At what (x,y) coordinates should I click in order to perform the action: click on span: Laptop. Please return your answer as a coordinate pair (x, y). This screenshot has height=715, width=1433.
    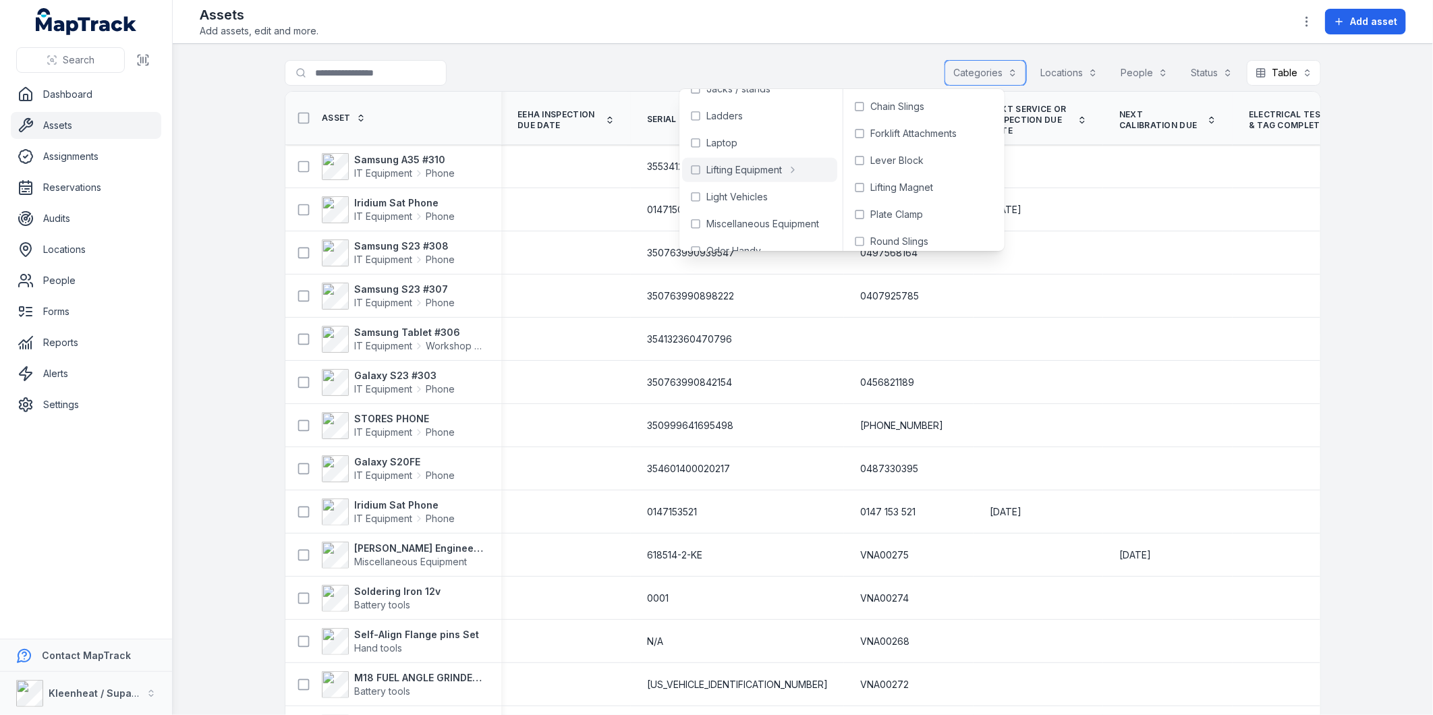
    Looking at the image, I should click on (722, 143).